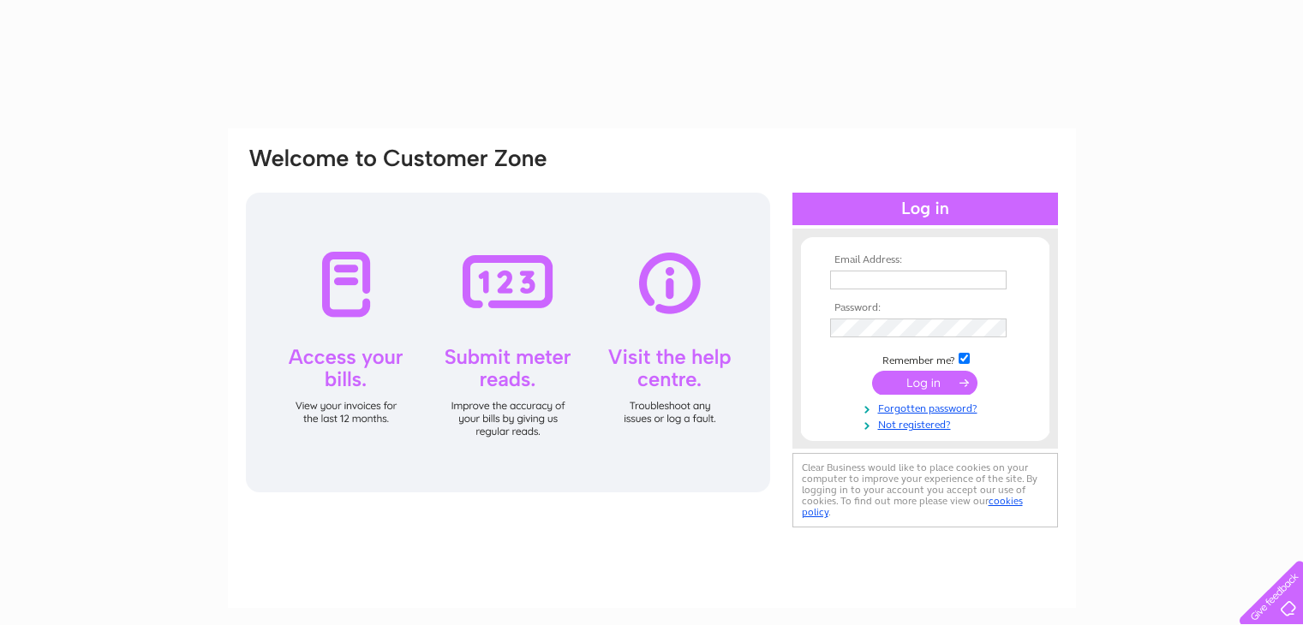 This screenshot has height=625, width=1303. Describe the element at coordinates (925, 308) in the screenshot. I see `th: Password:` at that location.